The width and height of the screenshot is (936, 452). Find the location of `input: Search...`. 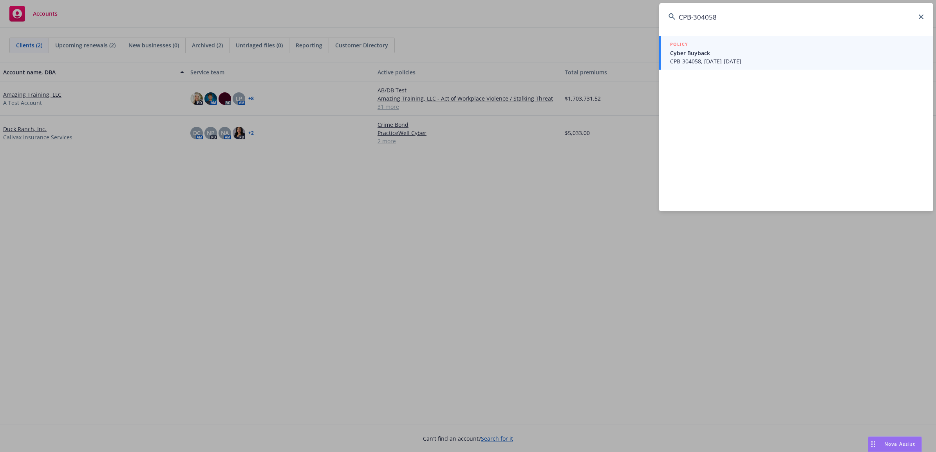

input: Search... is located at coordinates (796, 17).